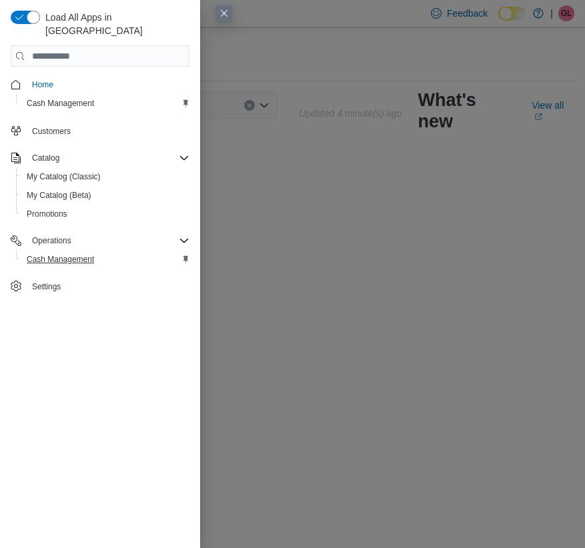  I want to click on a: My Catalog (Beta), so click(59, 195).